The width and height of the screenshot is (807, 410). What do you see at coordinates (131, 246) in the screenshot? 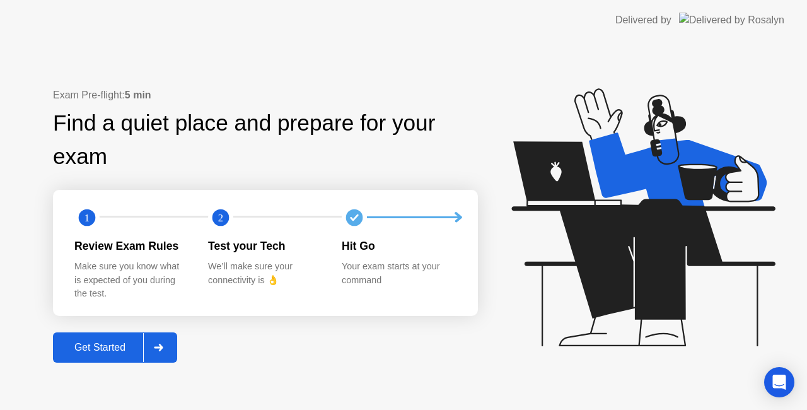
I see `div: Review Exam Rules` at bounding box center [131, 246].